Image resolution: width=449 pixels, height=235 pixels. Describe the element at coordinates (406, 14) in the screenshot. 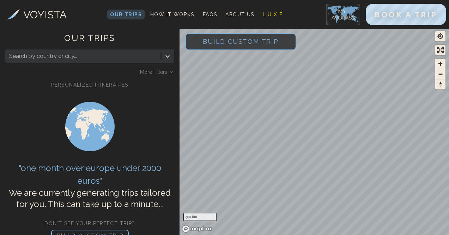

I see `span: BOOK A TRIP` at that location.